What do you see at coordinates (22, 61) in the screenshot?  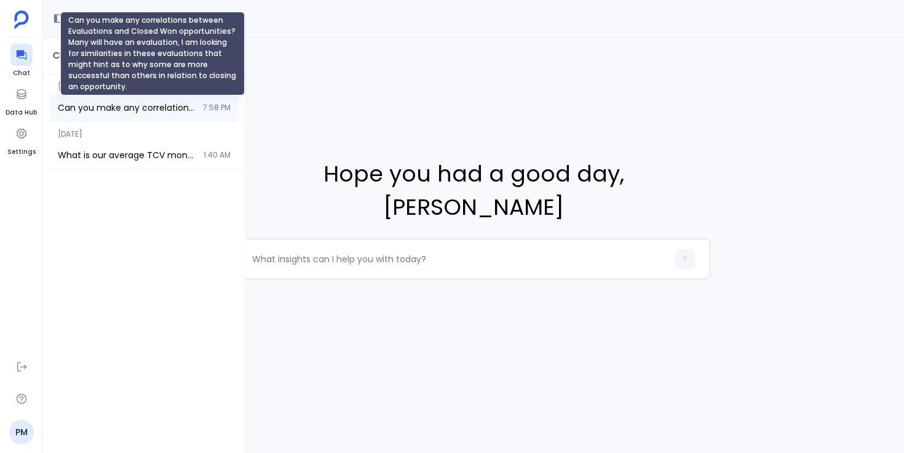 I see `a: Chat` at bounding box center [22, 61].